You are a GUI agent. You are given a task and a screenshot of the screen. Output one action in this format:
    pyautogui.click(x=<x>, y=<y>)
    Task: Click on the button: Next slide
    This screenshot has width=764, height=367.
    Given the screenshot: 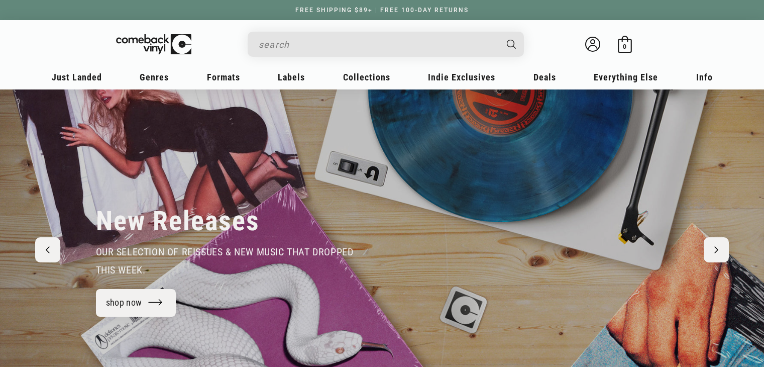 What is the action you would take?
    pyautogui.click(x=717, y=250)
    